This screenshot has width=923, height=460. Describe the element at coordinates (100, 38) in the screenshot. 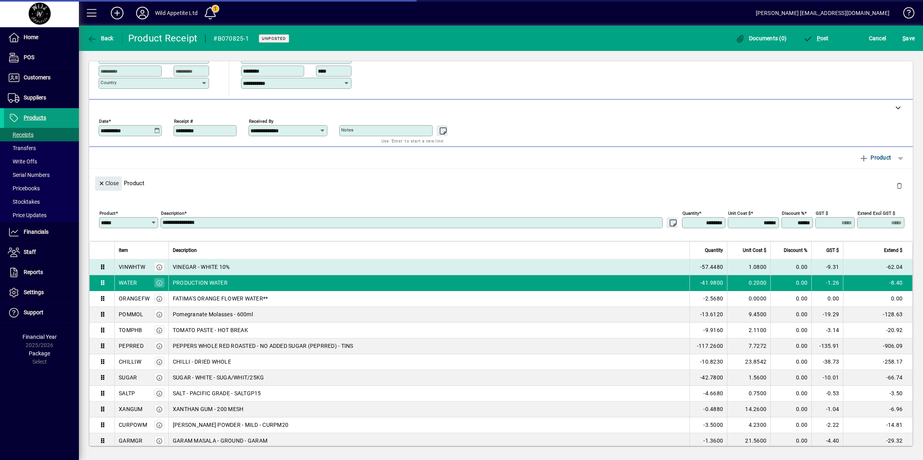

I see `span: Back` at that location.